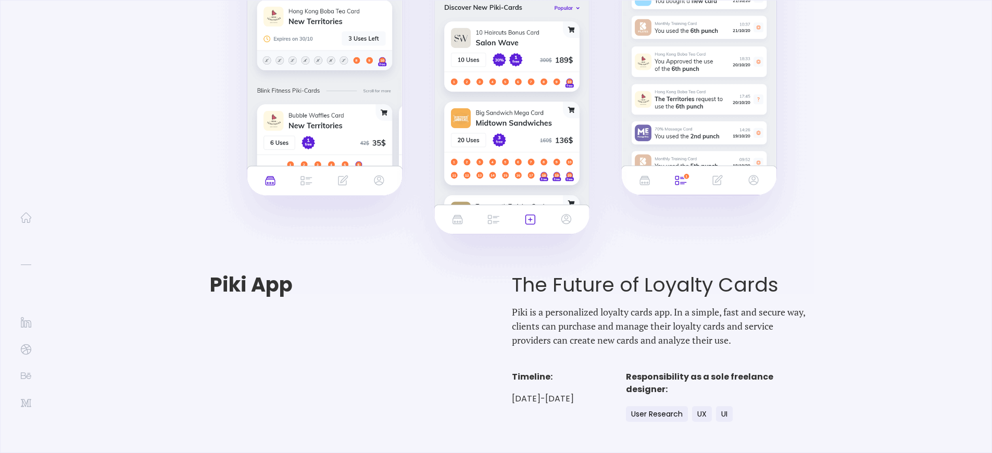 The height and width of the screenshot is (453, 992). Describe the element at coordinates (724, 414) in the screenshot. I see `div: UI` at that location.